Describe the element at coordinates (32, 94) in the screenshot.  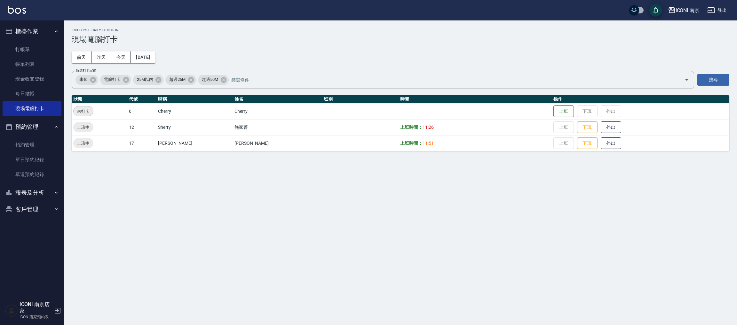
I see `a: 每日結帳` at that location.